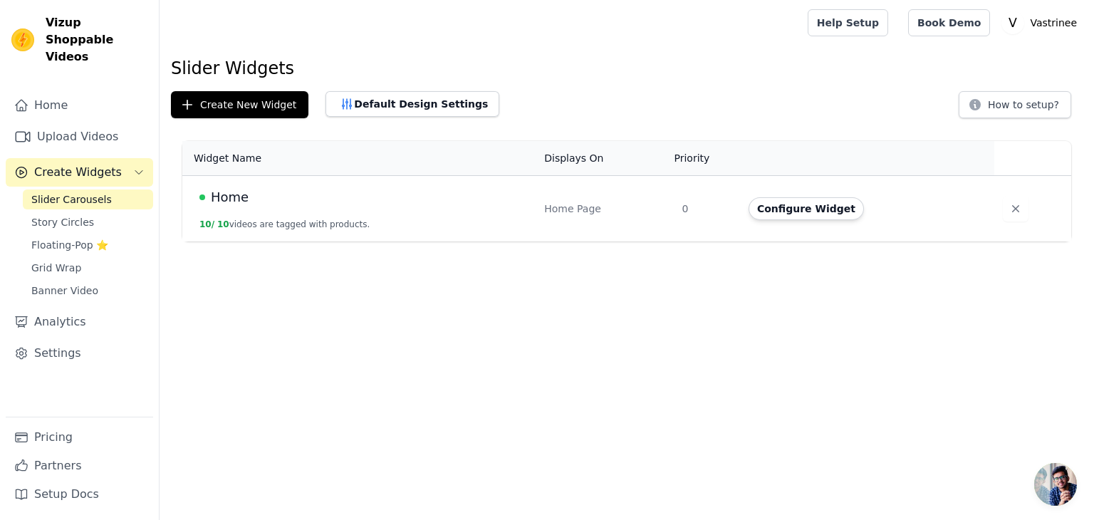 This screenshot has width=1094, height=520. Describe the element at coordinates (413, 104) in the screenshot. I see `button: Default Design Settings` at that location.